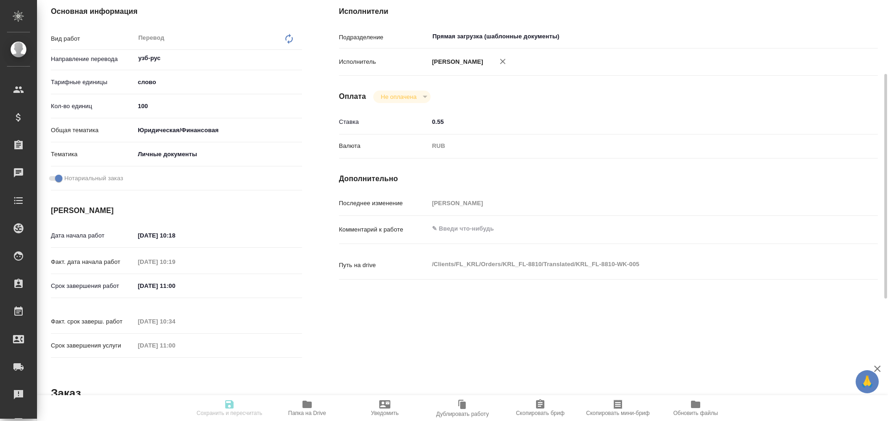  I want to click on p: Тематика, so click(93, 155).